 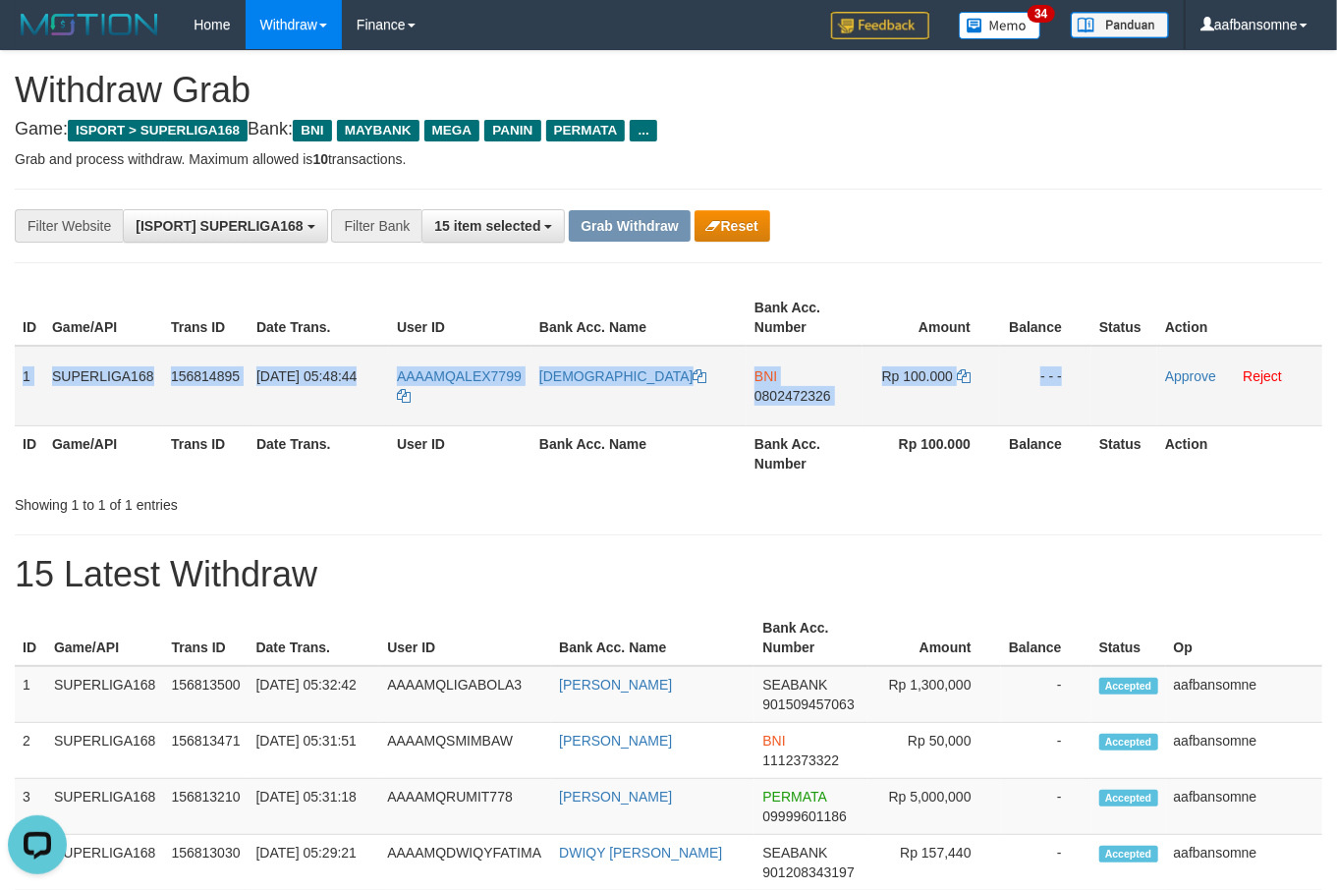 What do you see at coordinates (773, 741) in the screenshot?
I see `span: BNI` at bounding box center [773, 741].